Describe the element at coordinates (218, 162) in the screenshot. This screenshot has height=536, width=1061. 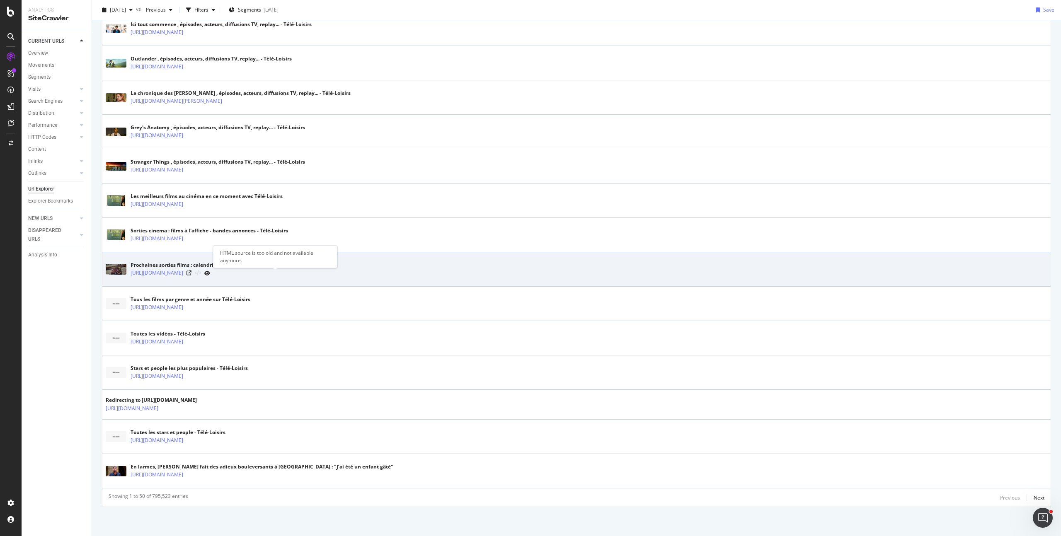
I see `div: Stranger Things , épisodes, acteurs, diffusions TV, replay... - Télé-Loisirs` at that location.